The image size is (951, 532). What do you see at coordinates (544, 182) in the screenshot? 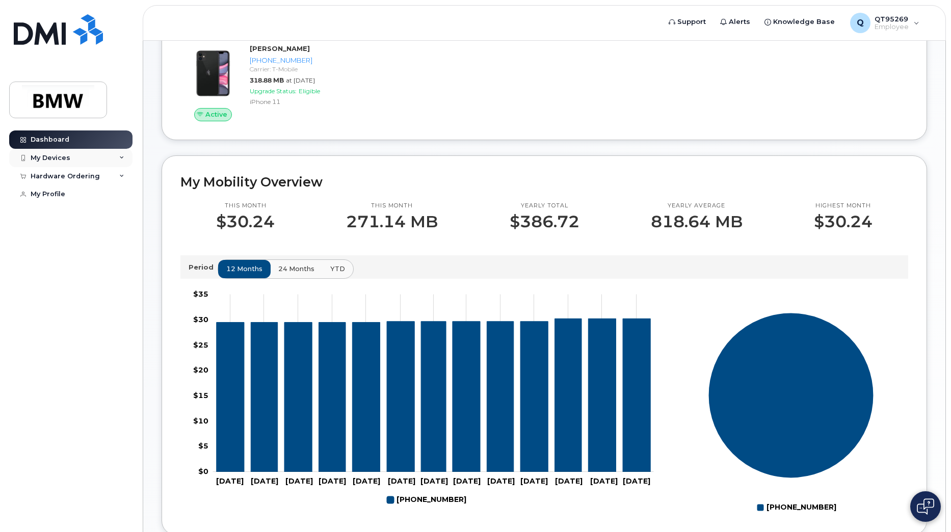
I see `h2: My Mobility Overview` at bounding box center [544, 182].